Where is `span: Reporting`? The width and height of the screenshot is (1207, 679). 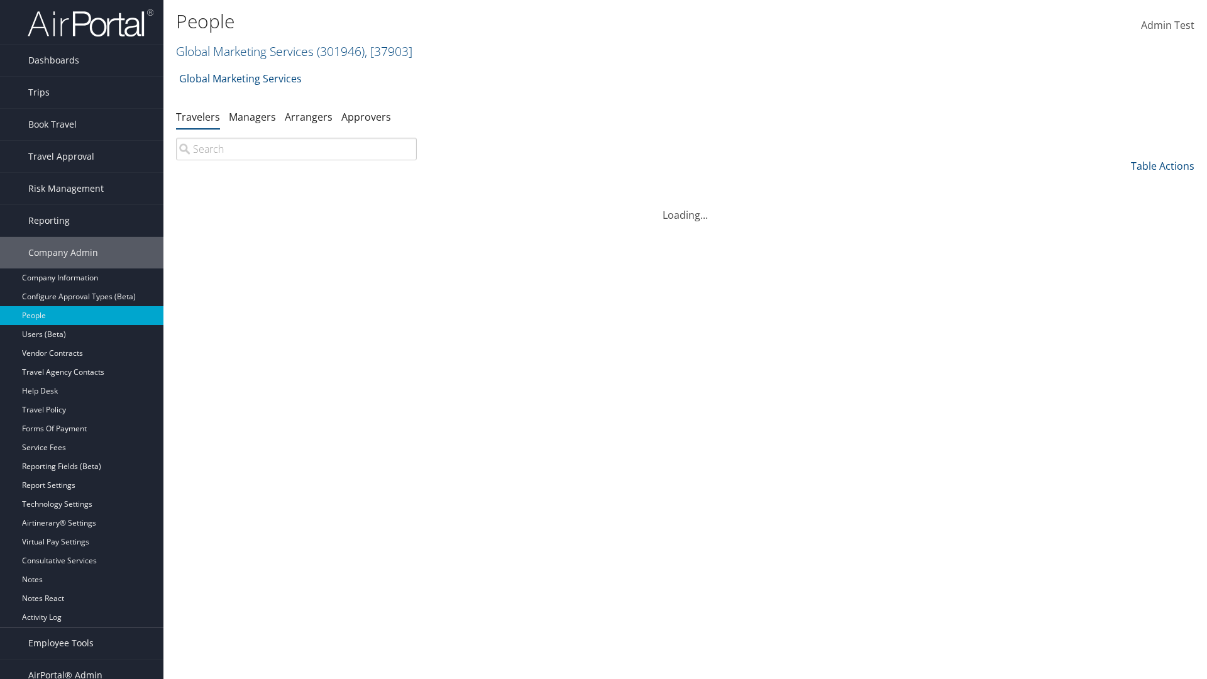 span: Reporting is located at coordinates (49, 221).